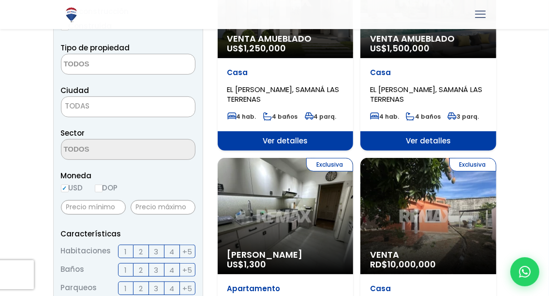 The width and height of the screenshot is (549, 296). What do you see at coordinates (321, 116) in the screenshot?
I see `span: 4 parq.` at bounding box center [321, 116].